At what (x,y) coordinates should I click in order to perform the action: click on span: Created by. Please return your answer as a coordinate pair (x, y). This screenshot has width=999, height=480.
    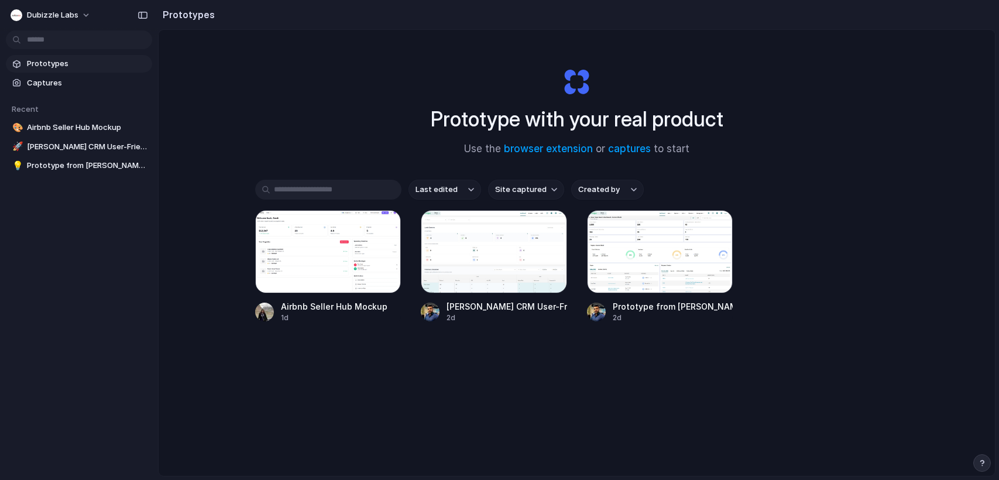
    Looking at the image, I should click on (599, 190).